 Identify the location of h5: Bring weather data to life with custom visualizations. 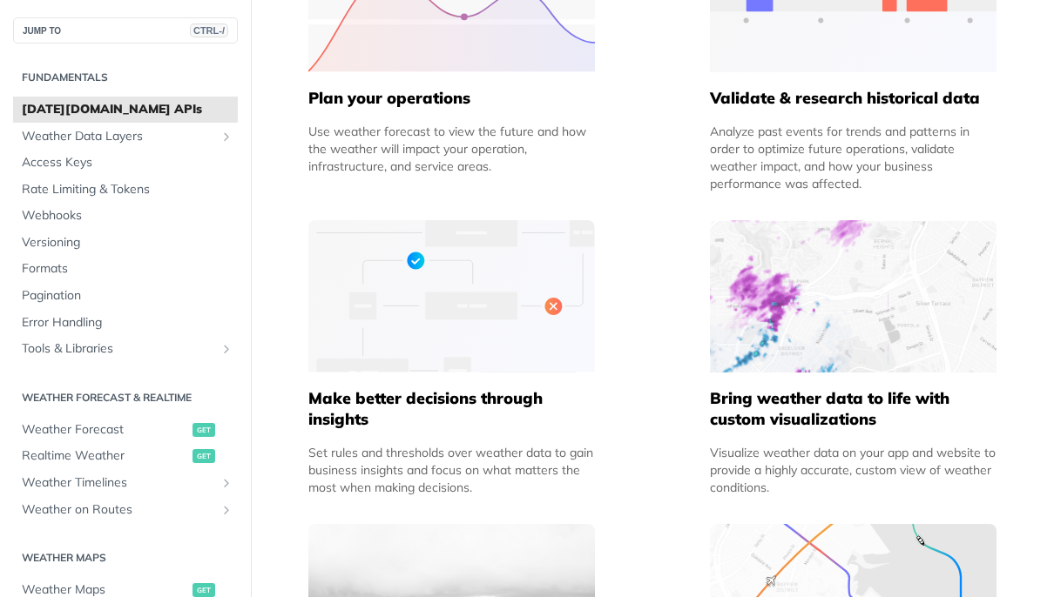
(853, 409).